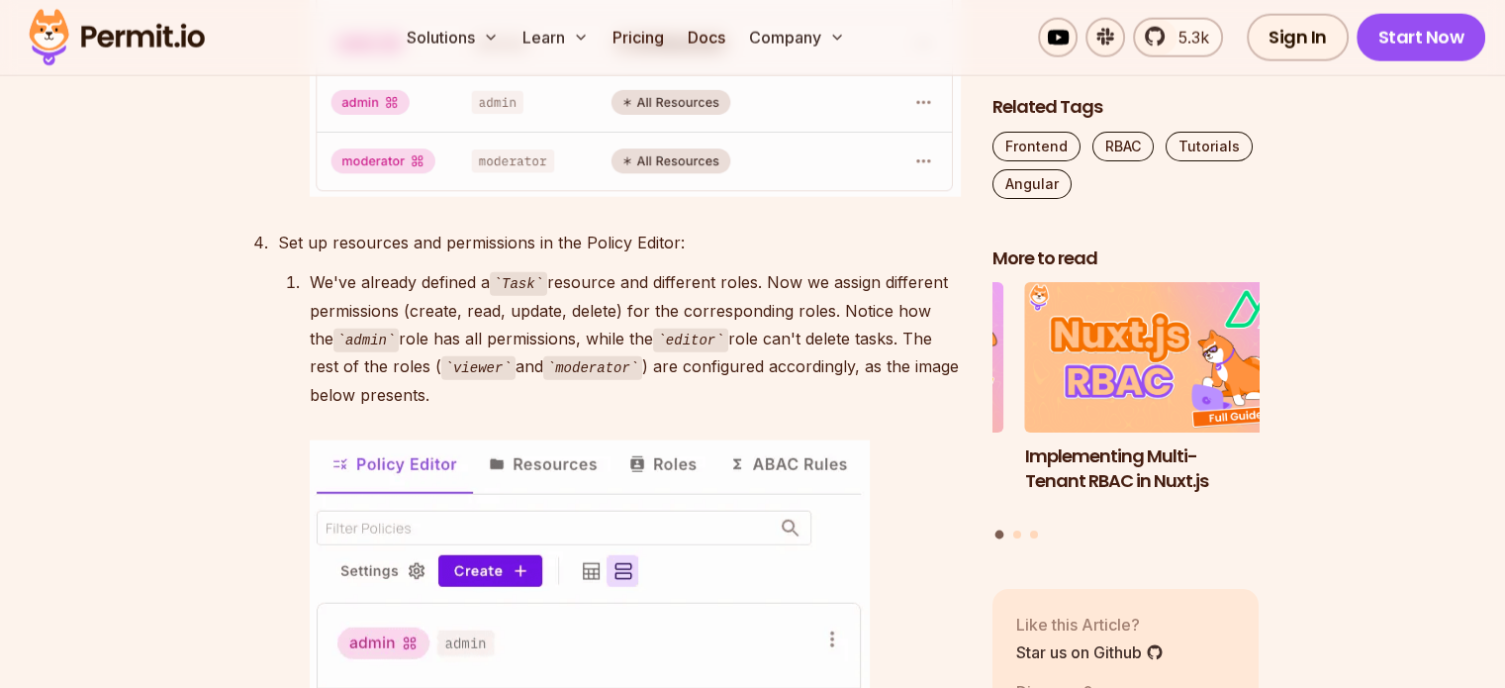 The width and height of the screenshot is (1505, 688). I want to click on li: 1 of 3, so click(1159, 401).